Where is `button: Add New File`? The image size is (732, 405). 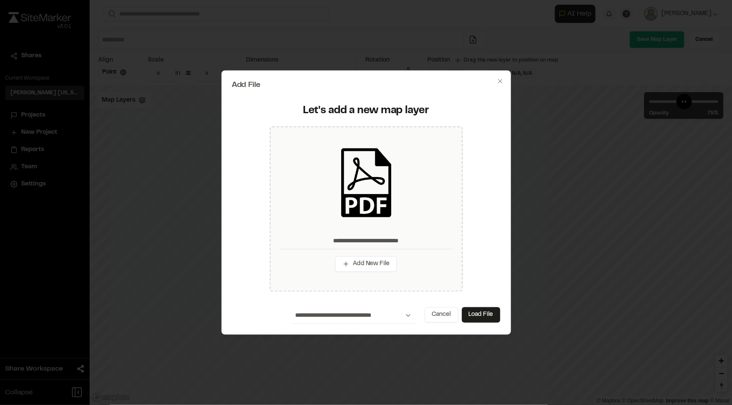 button: Add New File is located at coordinates (366, 264).